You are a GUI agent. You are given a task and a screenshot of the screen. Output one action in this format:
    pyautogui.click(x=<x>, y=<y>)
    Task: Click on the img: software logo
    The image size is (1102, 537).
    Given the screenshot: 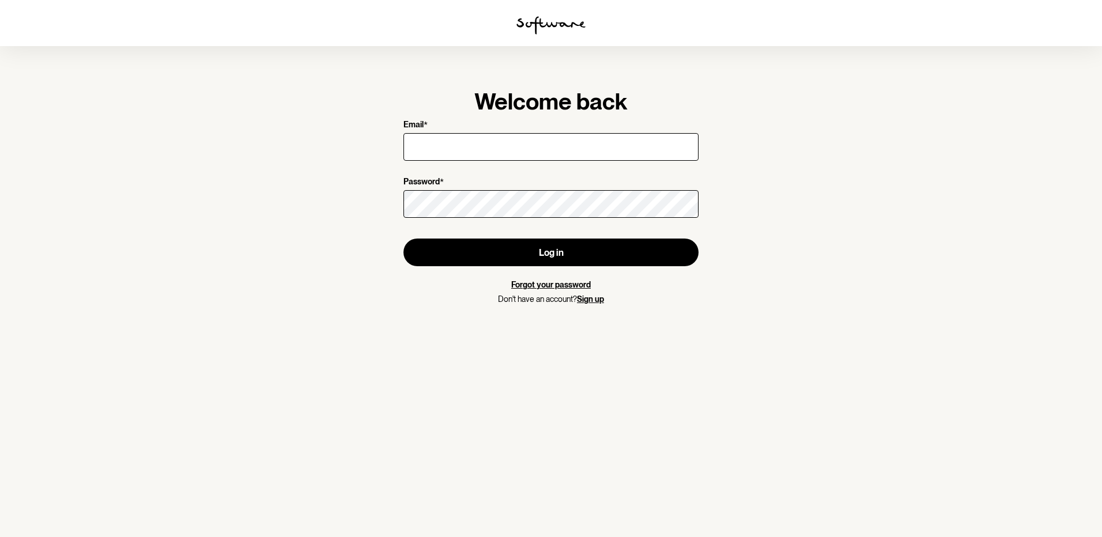 What is the action you would take?
    pyautogui.click(x=551, y=25)
    